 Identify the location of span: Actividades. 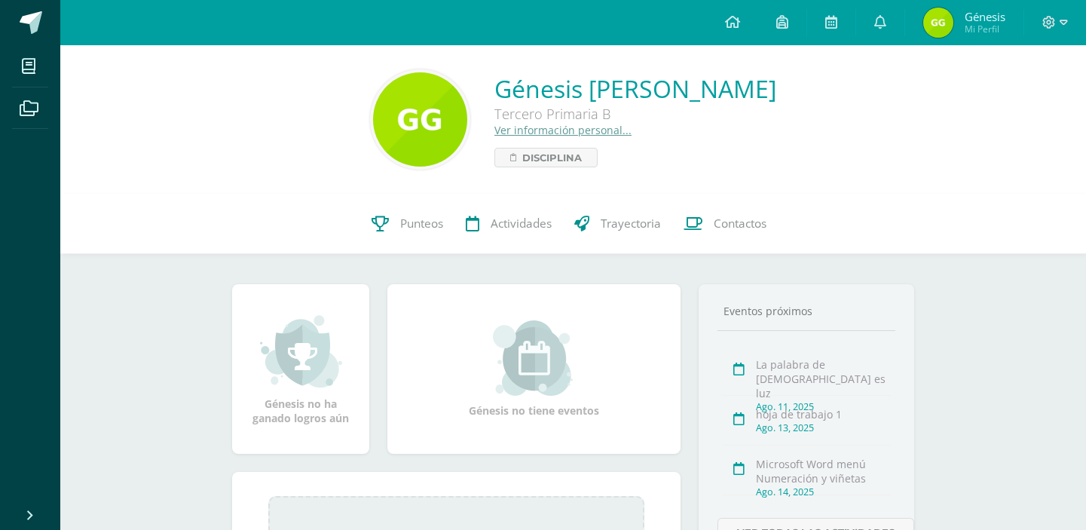
(521, 223).